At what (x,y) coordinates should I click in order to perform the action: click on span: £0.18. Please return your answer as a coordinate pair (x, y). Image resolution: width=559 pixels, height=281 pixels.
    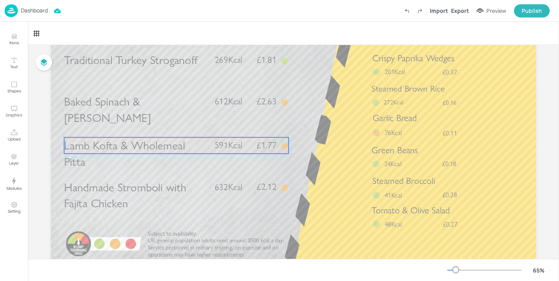
    Looking at the image, I should click on (450, 164).